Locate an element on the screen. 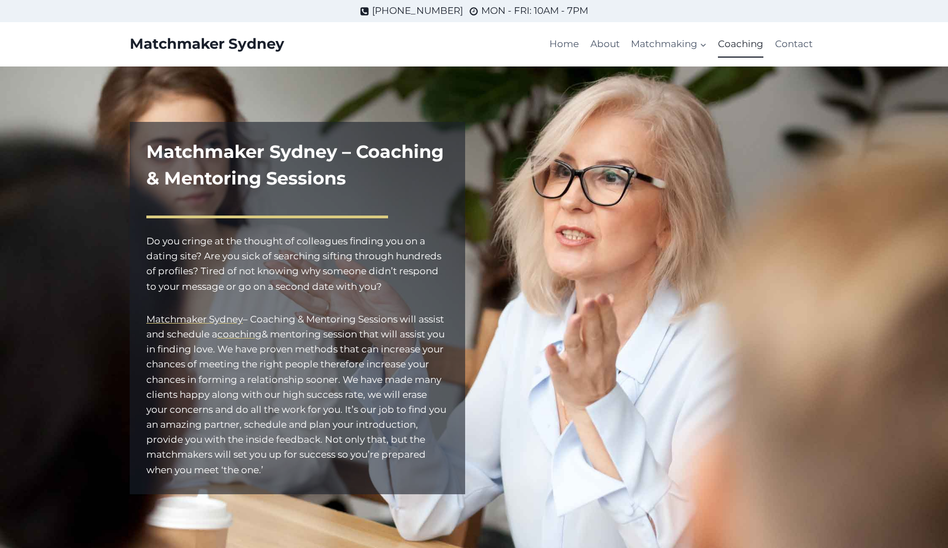 The height and width of the screenshot is (548, 948). p: Do you cringe at the thought of colleagues finding you on a dating site? Are you sick of searchin... is located at coordinates (297, 264).